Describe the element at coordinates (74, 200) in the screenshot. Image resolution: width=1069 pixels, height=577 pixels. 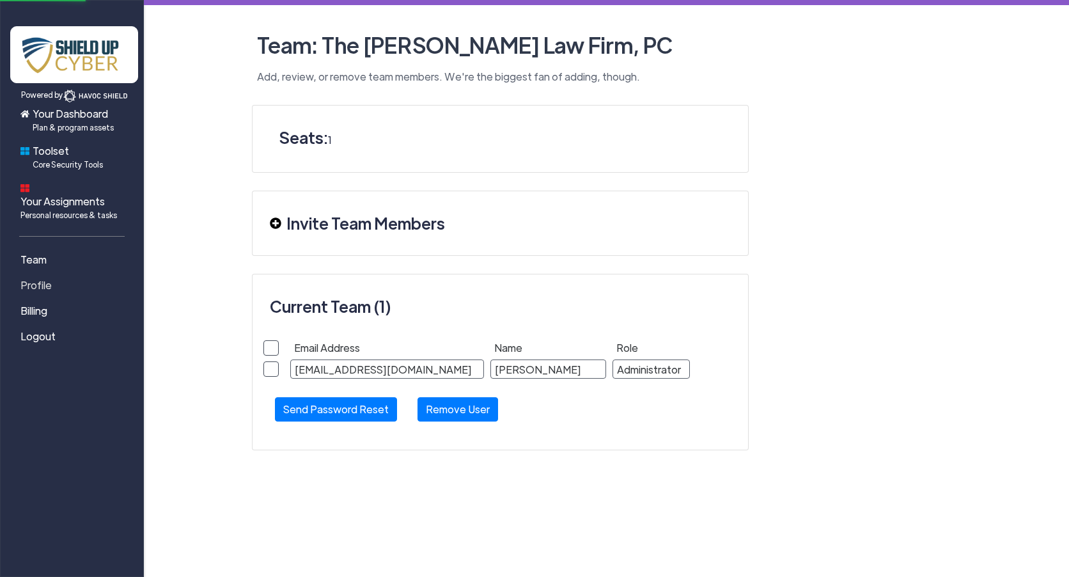
I see `a: Your AssignmentsPersonal resources & tasks` at that location.